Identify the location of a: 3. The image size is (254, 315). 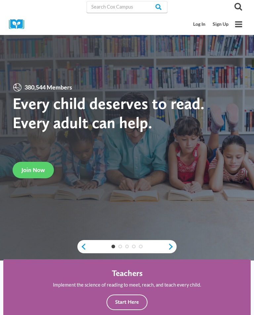
(127, 247).